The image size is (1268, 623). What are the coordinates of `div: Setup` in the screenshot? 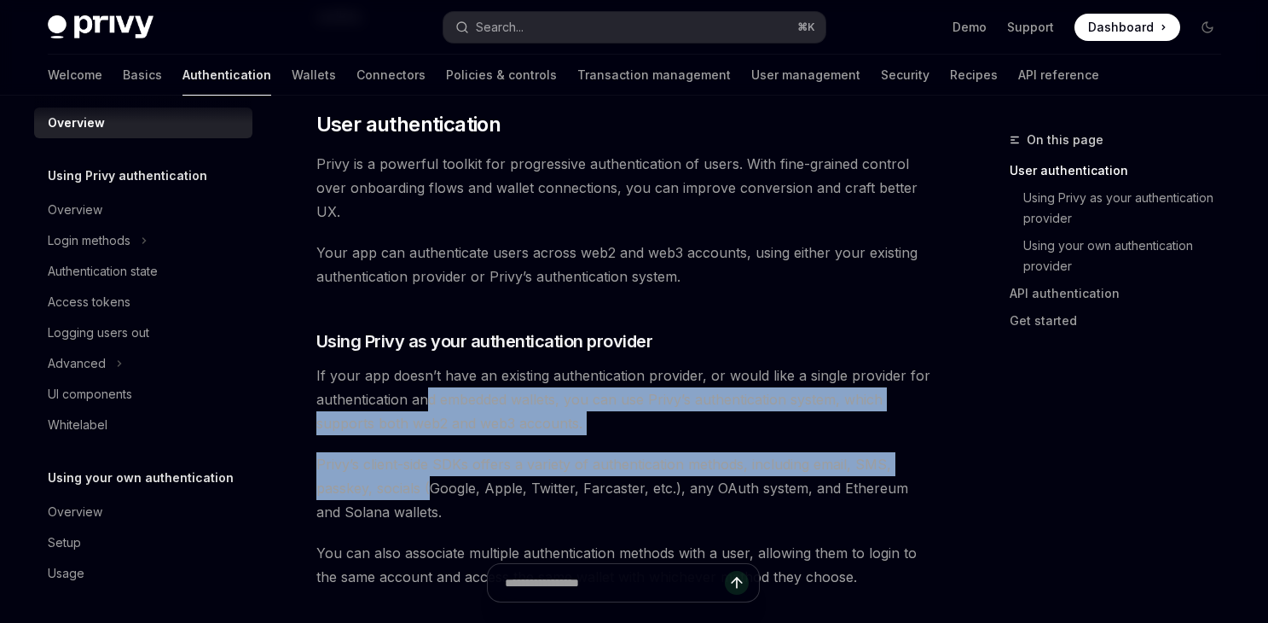 It's located at (64, 543).